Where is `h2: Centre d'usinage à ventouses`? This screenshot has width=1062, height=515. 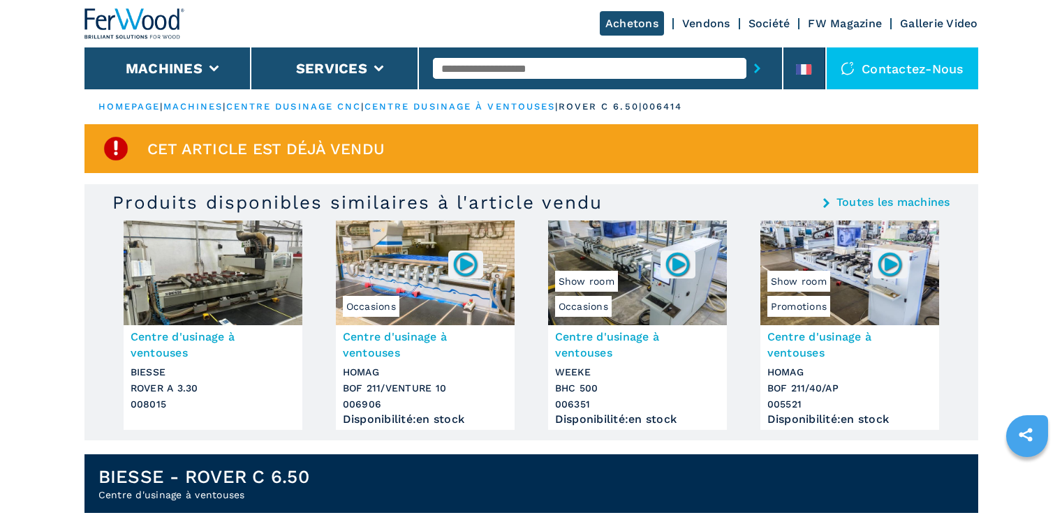 h2: Centre d'usinage à ventouses is located at coordinates (204, 495).